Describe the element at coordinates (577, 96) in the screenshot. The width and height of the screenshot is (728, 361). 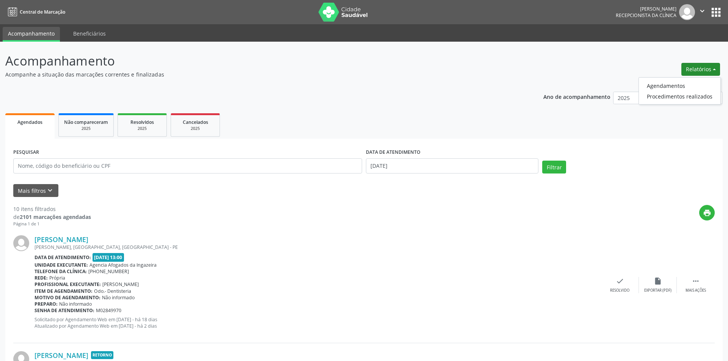
I see `p: Ano de acompanhamento` at that location.